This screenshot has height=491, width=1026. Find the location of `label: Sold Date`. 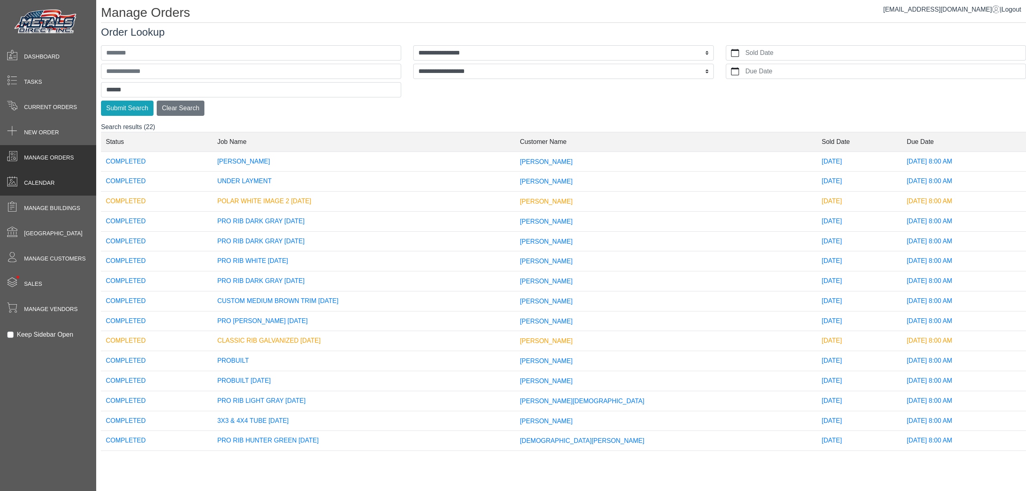

label: Sold Date is located at coordinates (884, 53).